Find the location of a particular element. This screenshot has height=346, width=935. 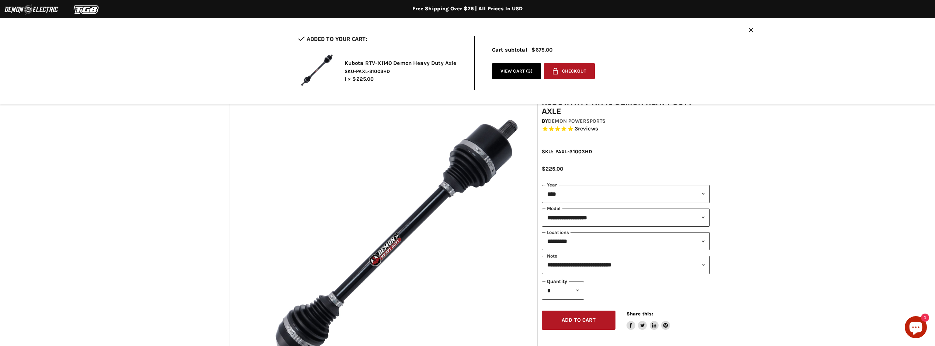

a: Demon Powersports is located at coordinates (577, 121).